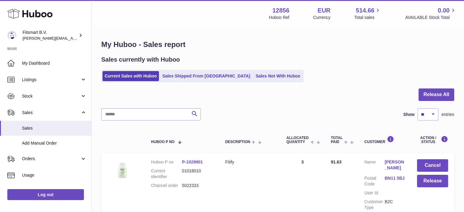 This screenshot has height=212, width=464. Describe the element at coordinates (50, 35) in the screenshot. I see `div: Fitsmart B.V.` at that location.